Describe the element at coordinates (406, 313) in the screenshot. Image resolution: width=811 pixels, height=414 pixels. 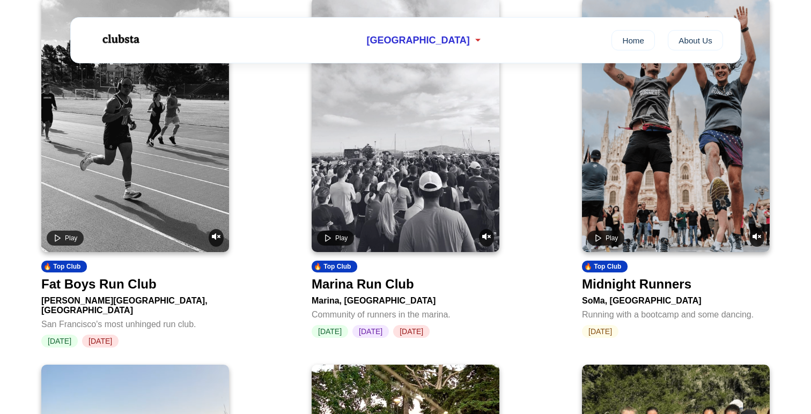
I see `div: Community of runners in the marina.` at that location.